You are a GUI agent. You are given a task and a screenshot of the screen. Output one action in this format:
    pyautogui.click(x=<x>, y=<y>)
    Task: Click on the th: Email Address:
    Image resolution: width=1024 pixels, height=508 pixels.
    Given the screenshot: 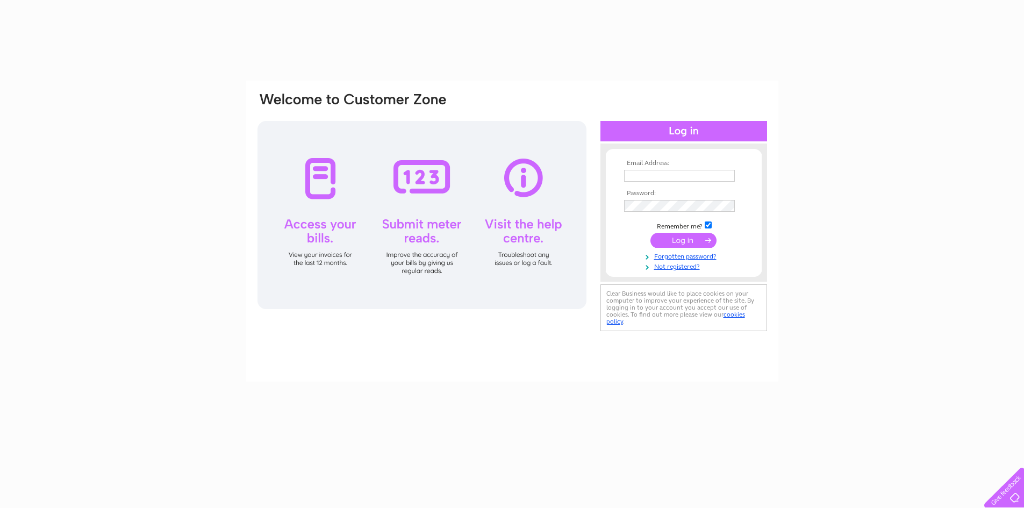 What is the action you would take?
    pyautogui.click(x=684, y=163)
    